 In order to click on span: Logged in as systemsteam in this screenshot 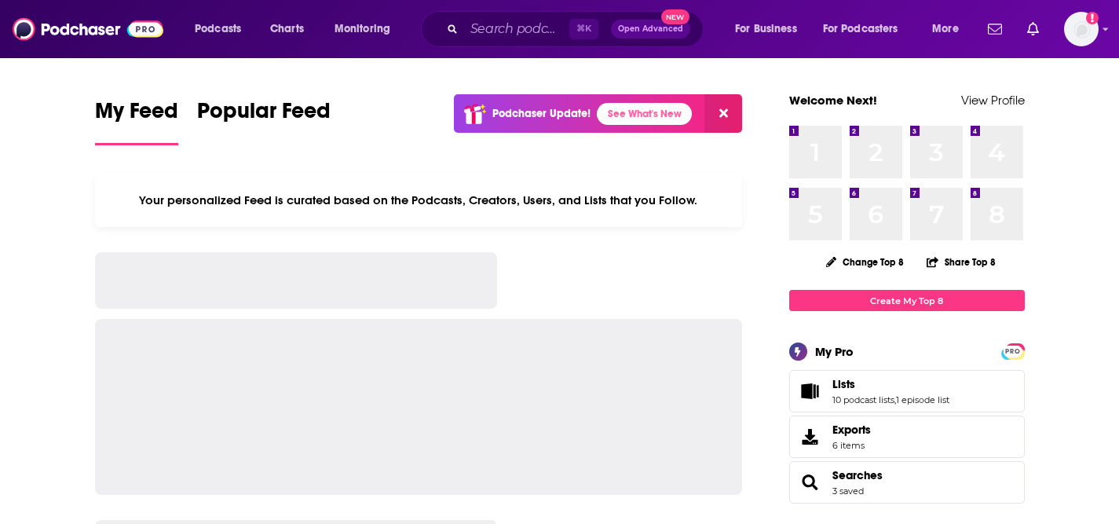, I will do `click(1081, 29)`.